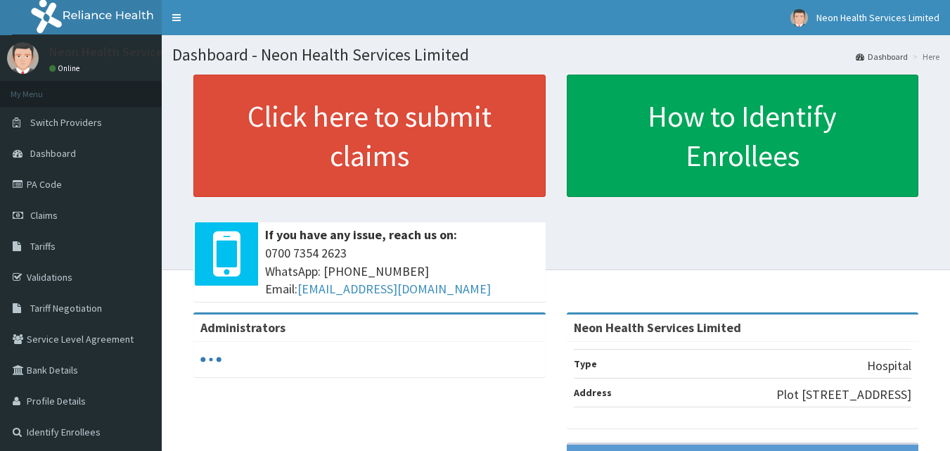  I want to click on a: How to Identify Enrollees, so click(742, 136).